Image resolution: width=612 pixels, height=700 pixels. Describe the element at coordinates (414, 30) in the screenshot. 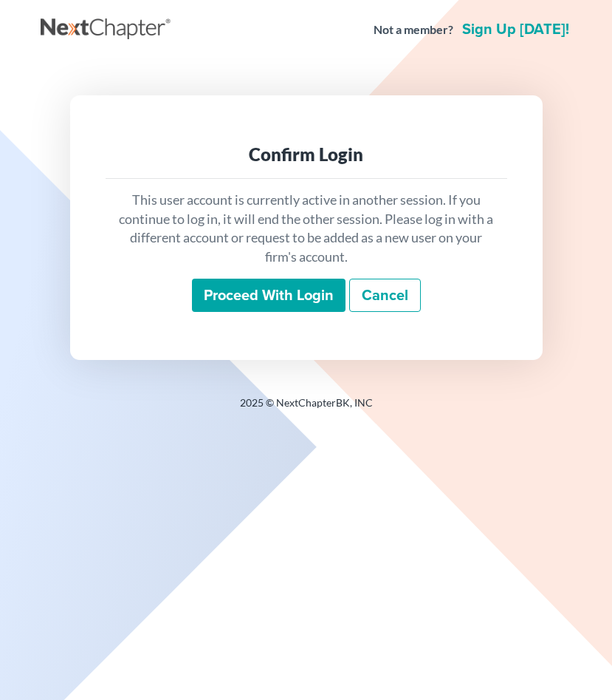

I see `strong: Not a member?` at that location.